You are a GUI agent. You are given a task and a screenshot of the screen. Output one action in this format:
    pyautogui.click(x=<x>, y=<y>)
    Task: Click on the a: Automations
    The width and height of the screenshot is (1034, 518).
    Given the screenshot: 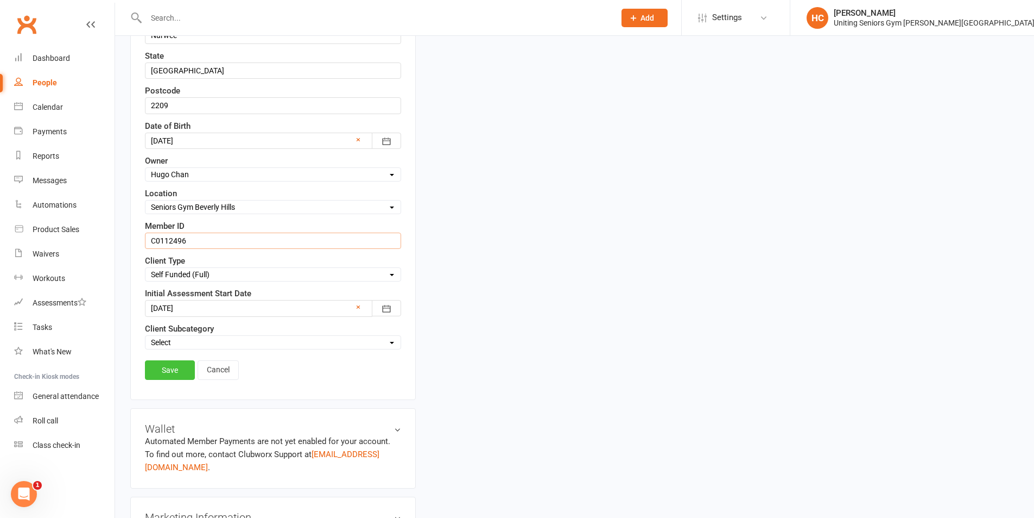 What is the action you would take?
    pyautogui.click(x=64, y=205)
    